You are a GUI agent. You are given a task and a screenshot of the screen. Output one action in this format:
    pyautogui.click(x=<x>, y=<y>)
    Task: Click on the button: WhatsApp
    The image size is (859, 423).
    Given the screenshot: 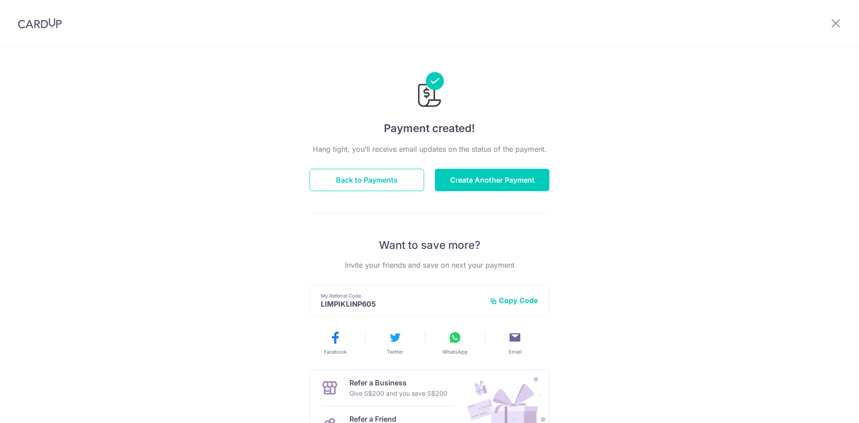 What is the action you would take?
    pyautogui.click(x=455, y=343)
    